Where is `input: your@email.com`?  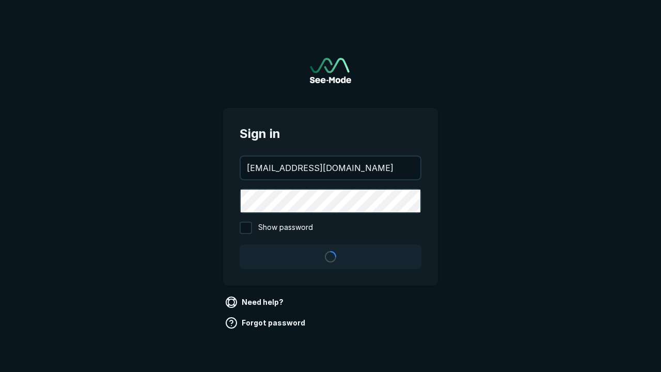 input: your@email.com is located at coordinates (330, 168).